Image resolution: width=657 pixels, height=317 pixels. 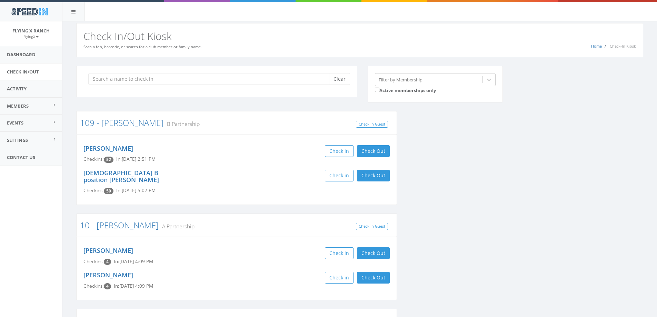 I want to click on input: Search a name to check in, so click(x=211, y=79).